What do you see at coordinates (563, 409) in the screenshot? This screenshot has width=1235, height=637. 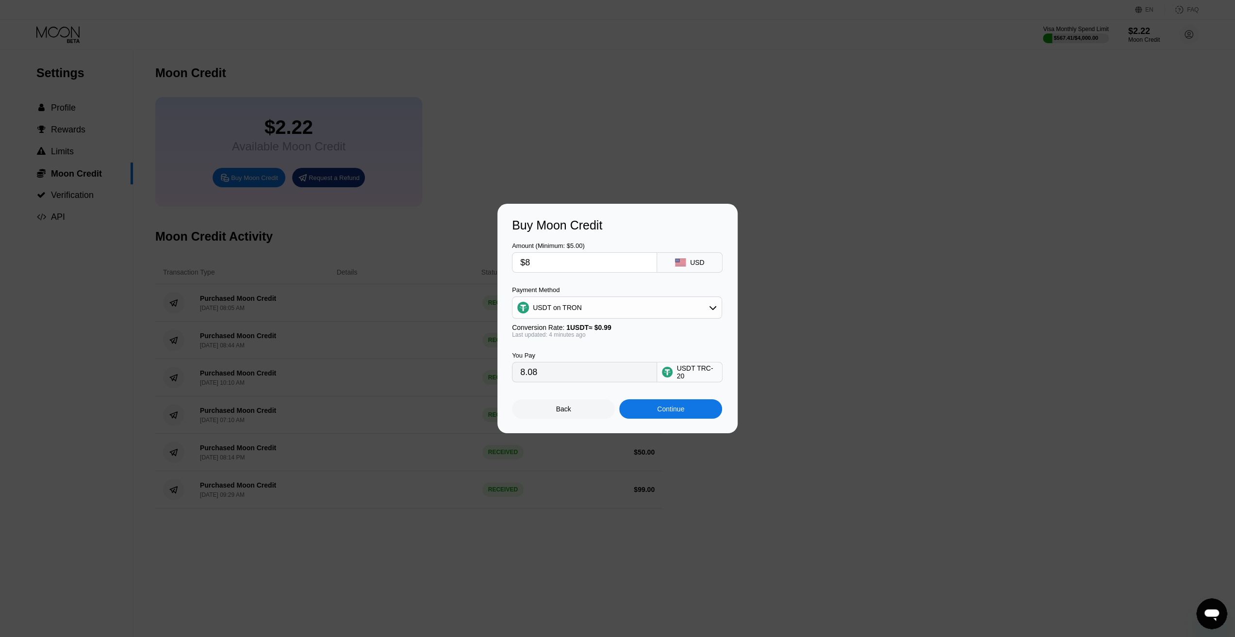 I see `div: Back` at bounding box center [563, 409].